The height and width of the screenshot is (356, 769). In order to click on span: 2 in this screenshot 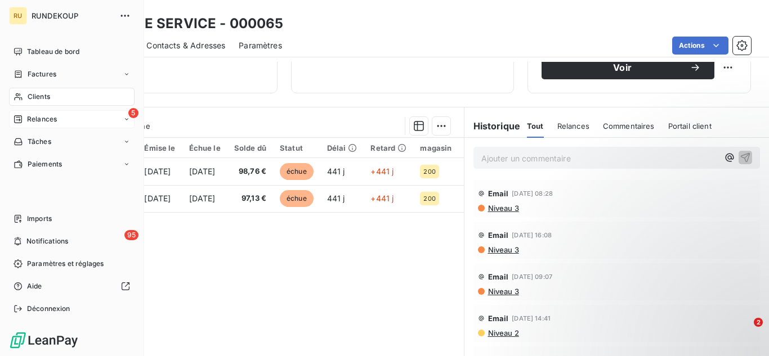, I will do `click(758, 322)`.